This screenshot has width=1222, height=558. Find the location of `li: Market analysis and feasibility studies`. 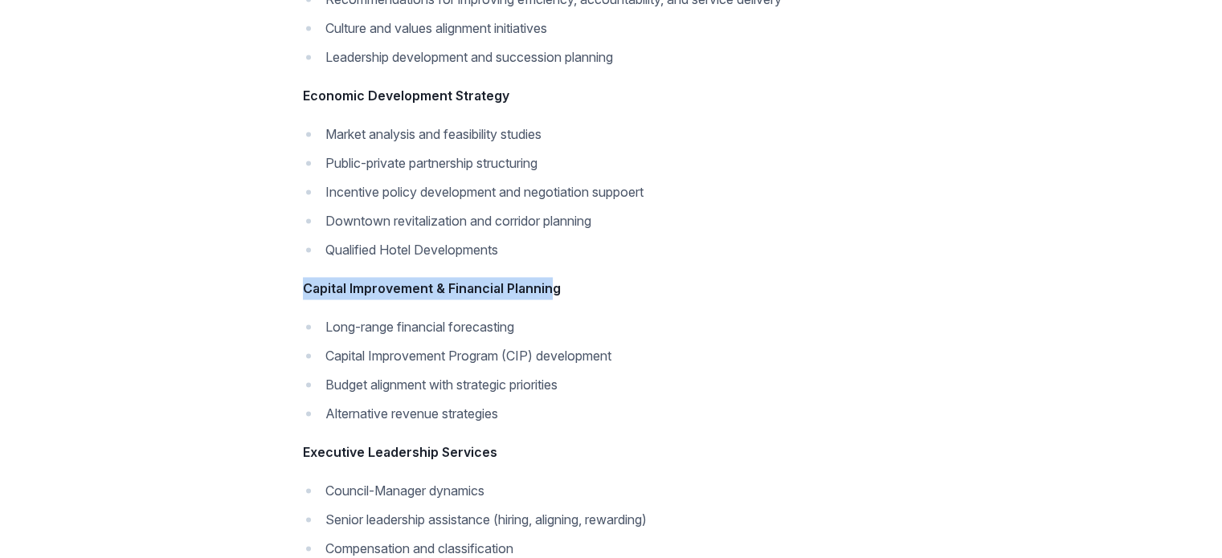

li: Market analysis and feasibility studies is located at coordinates (612, 134).